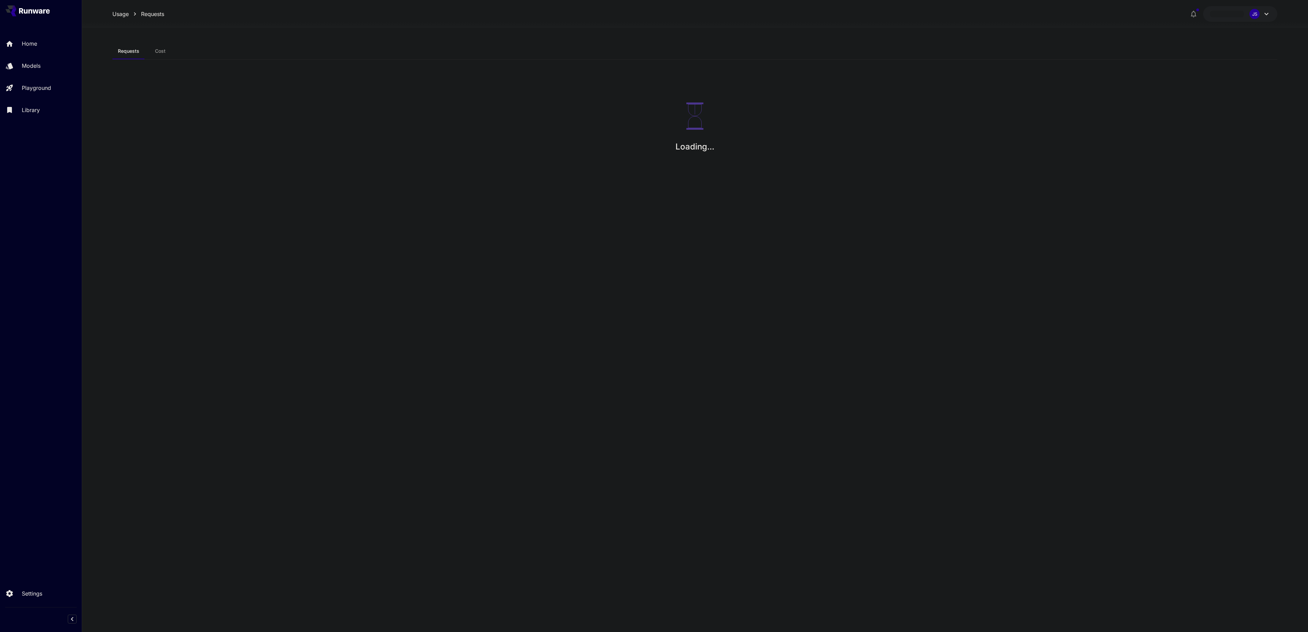 This screenshot has height=632, width=1308. What do you see at coordinates (128, 51) in the screenshot?
I see `span: Requests` at bounding box center [128, 51].